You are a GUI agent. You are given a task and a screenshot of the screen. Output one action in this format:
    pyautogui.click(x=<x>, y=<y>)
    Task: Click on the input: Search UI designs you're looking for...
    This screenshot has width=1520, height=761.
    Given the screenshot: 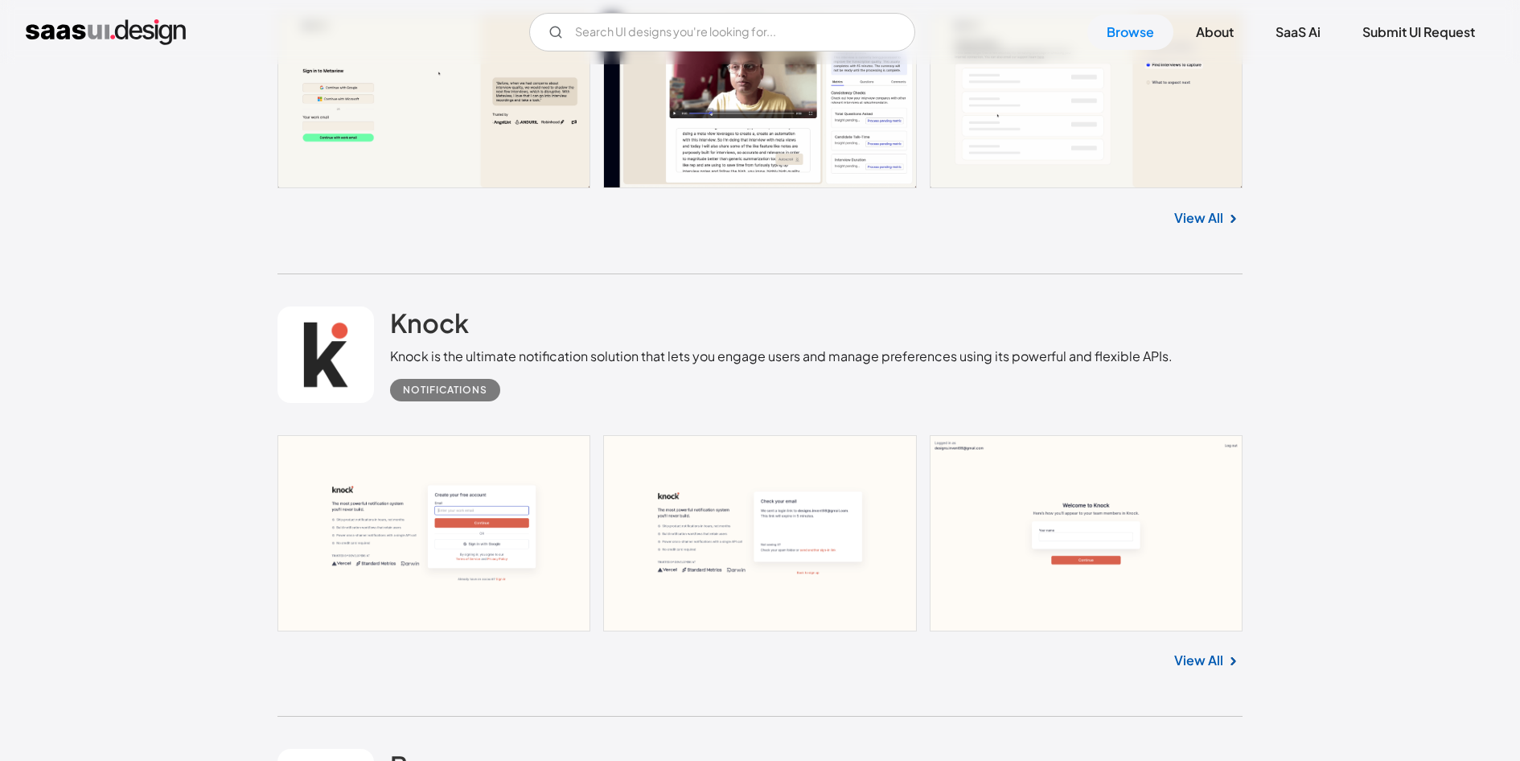 What is the action you would take?
    pyautogui.click(x=722, y=32)
    